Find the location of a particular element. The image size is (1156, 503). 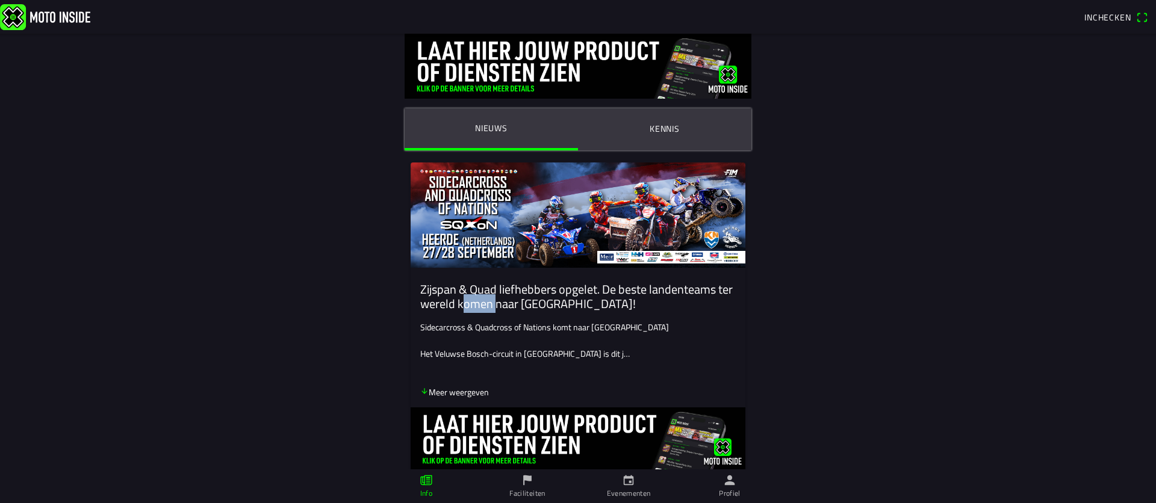

p: Meer weergeven is located at coordinates (454, 392).